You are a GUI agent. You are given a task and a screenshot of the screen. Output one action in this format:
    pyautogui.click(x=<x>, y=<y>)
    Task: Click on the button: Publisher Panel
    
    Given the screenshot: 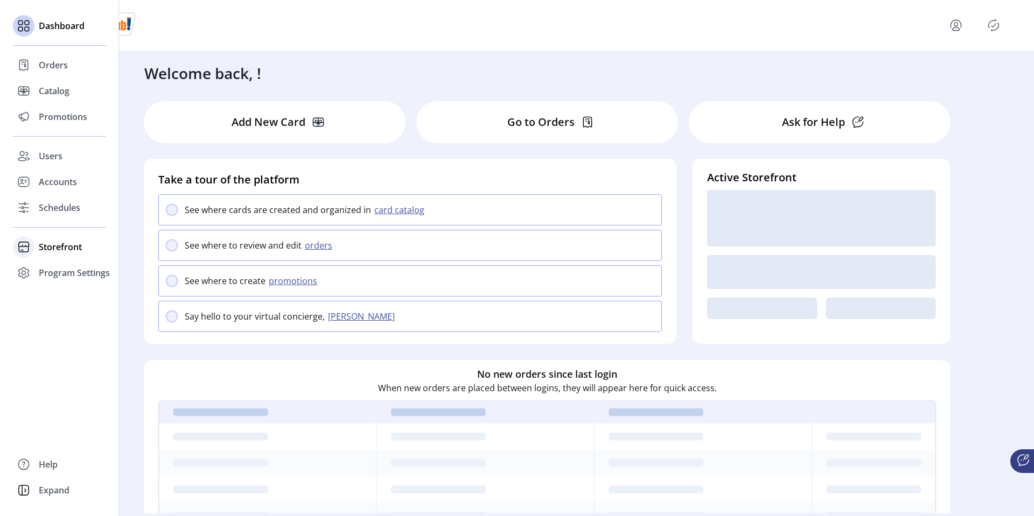 What is the action you would take?
    pyautogui.click(x=993, y=25)
    